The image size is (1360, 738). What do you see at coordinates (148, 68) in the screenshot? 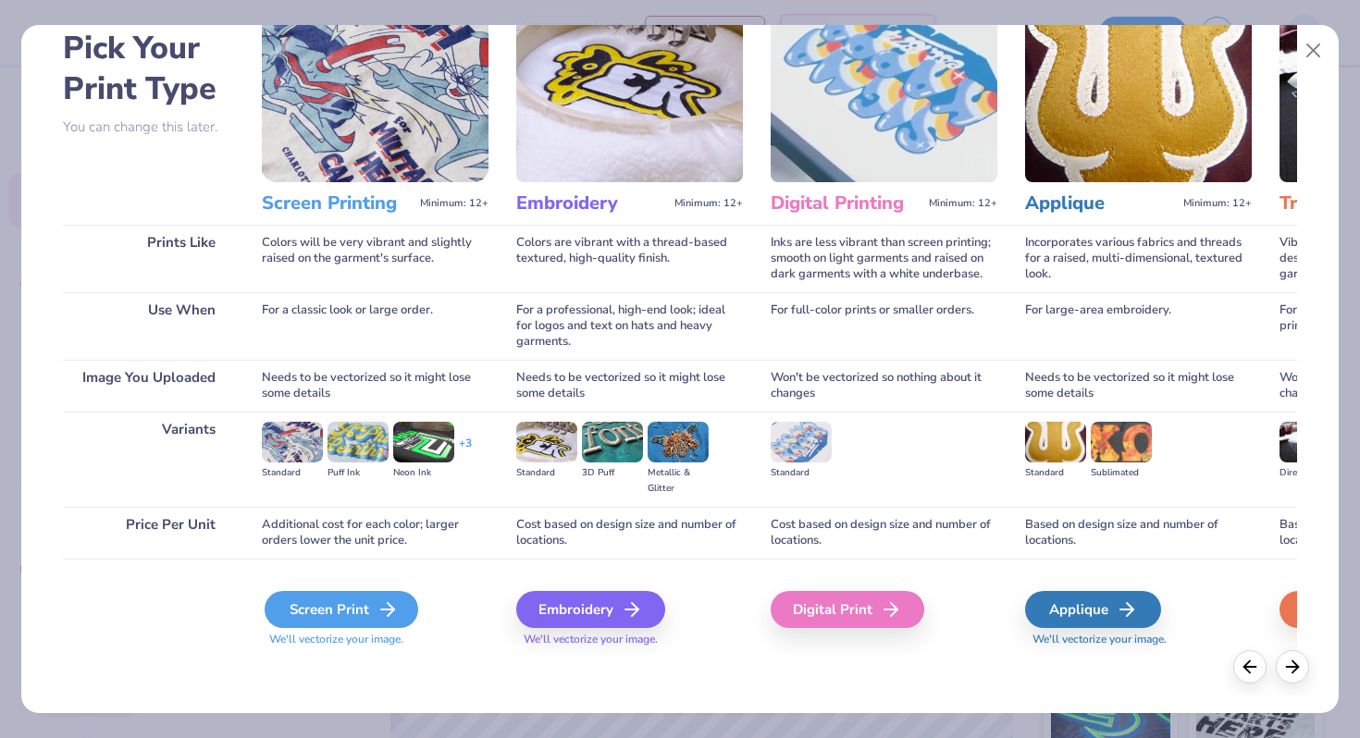
I see `h2: Pick Your Print Type` at bounding box center [148, 68].